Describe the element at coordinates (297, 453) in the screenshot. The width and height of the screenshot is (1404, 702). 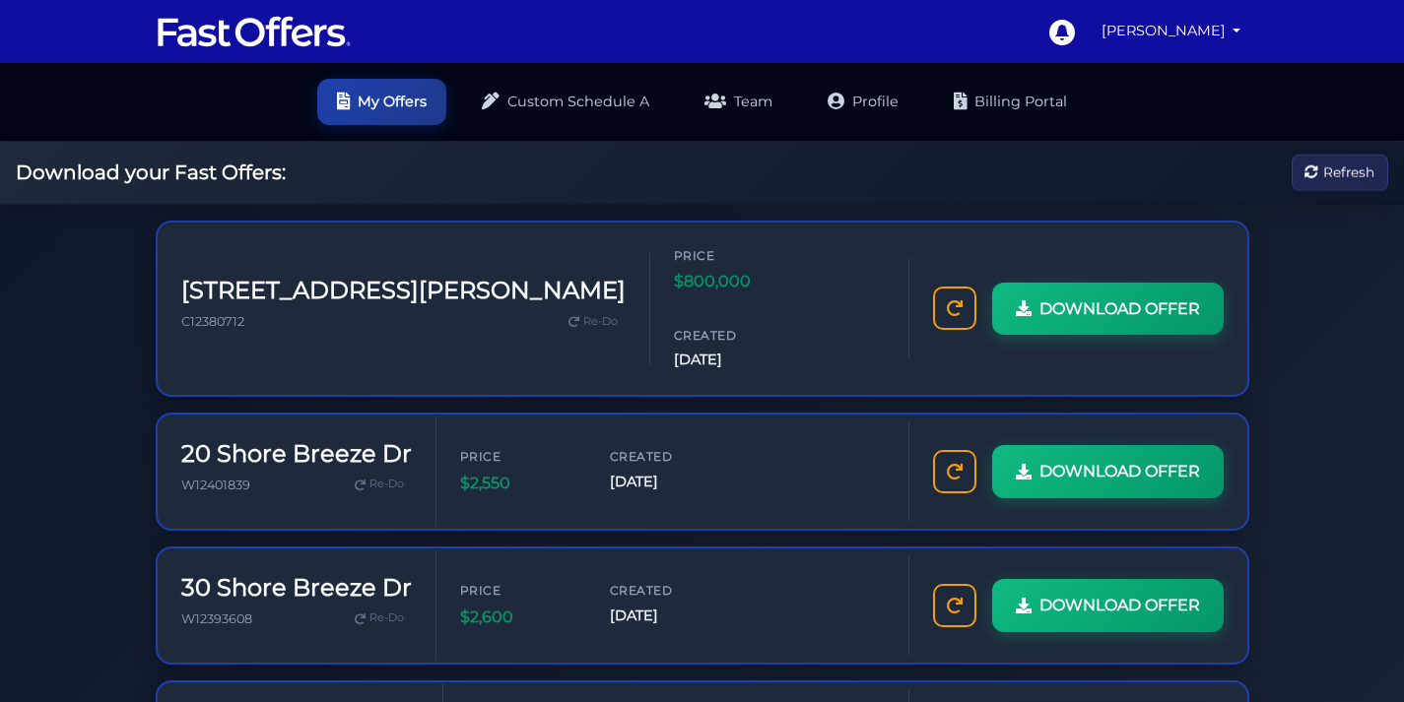
I see `h3: 20 Shore Breeze Dr` at that location.